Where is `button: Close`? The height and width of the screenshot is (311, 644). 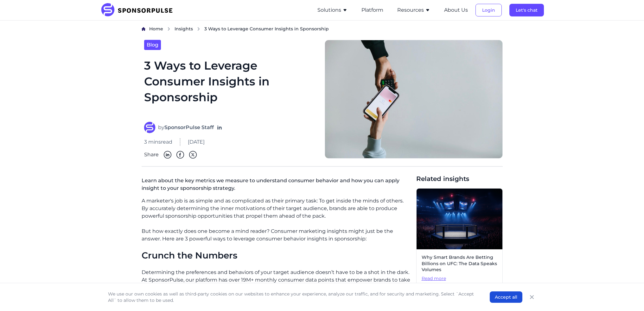 button: Close is located at coordinates (532, 297).